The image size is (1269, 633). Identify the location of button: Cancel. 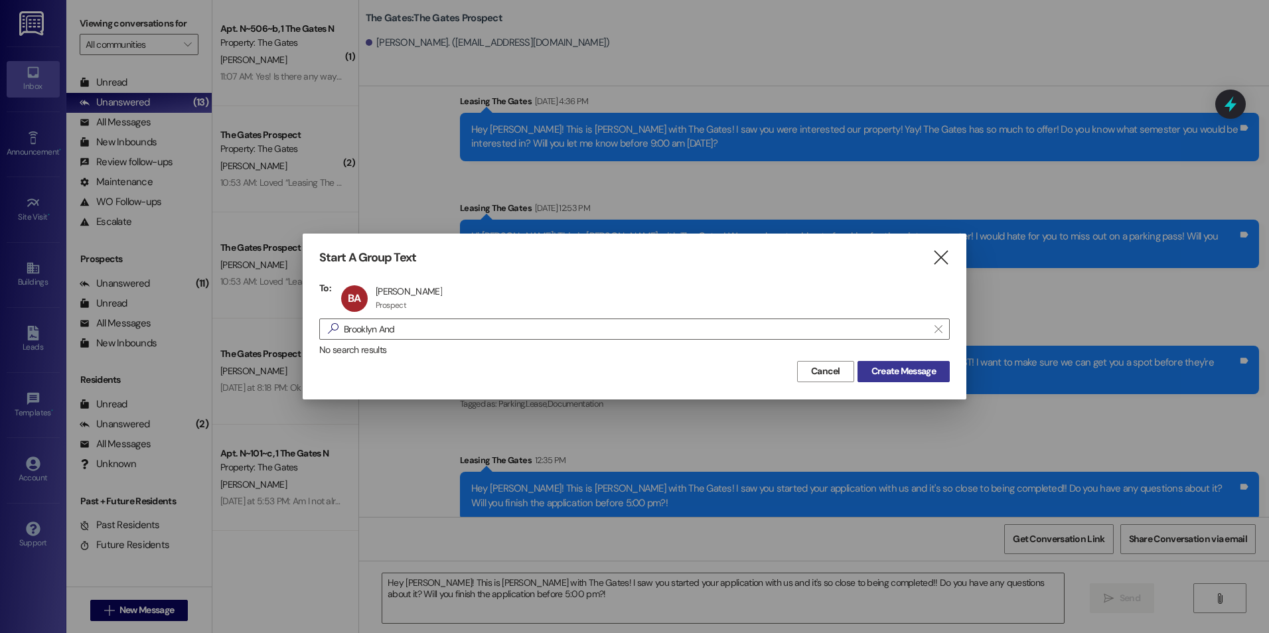
(826, 372).